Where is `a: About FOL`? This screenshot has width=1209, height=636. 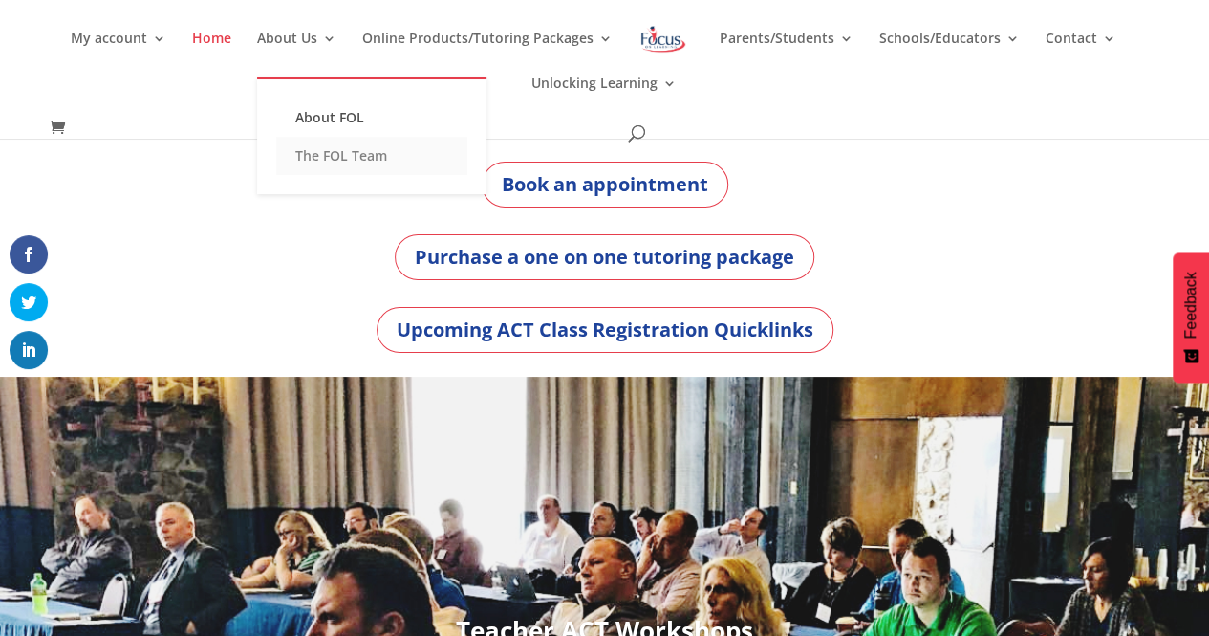
a: About FOL is located at coordinates (372, 118).